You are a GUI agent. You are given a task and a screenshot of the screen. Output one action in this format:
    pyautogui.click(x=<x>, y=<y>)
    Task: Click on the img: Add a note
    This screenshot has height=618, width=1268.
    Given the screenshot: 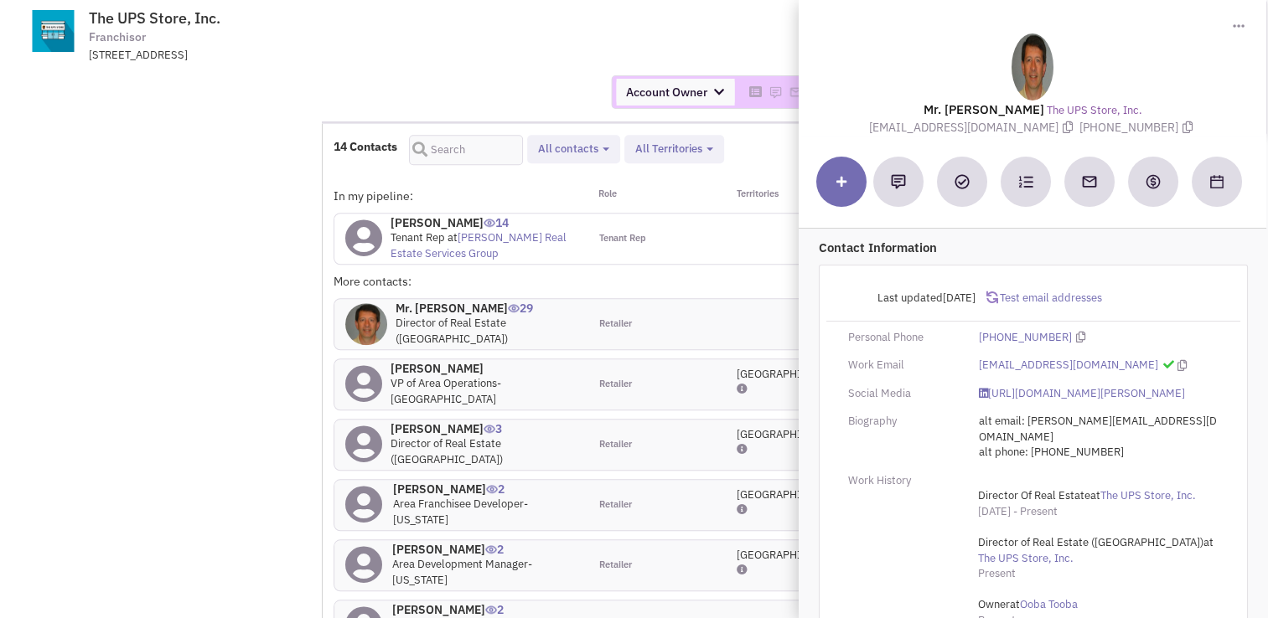 What is the action you would take?
    pyautogui.click(x=898, y=182)
    